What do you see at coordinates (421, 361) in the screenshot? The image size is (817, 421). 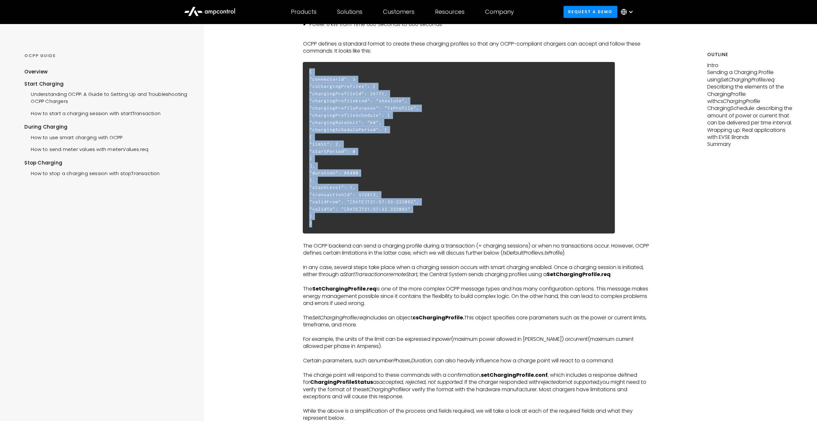 I see `em: Duration` at bounding box center [421, 361].